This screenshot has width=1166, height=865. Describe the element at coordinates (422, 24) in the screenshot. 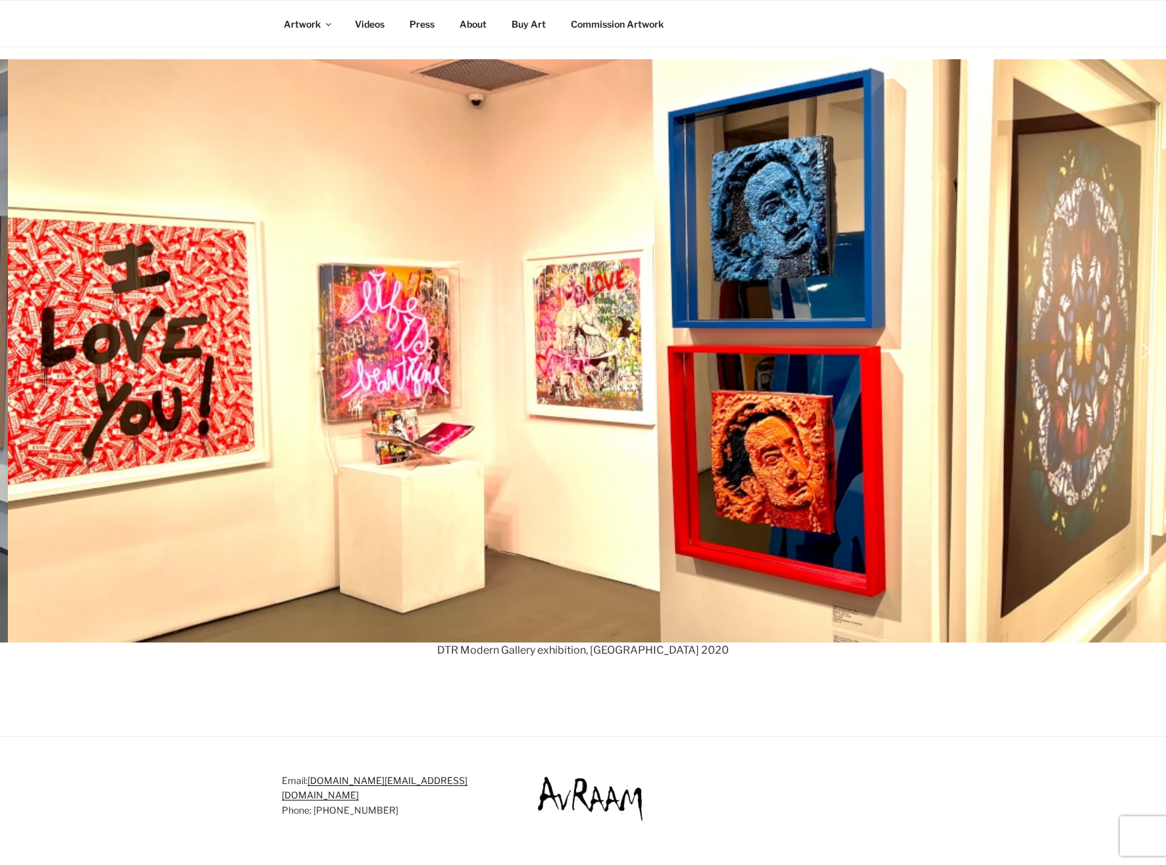

I see `a: Press` at that location.